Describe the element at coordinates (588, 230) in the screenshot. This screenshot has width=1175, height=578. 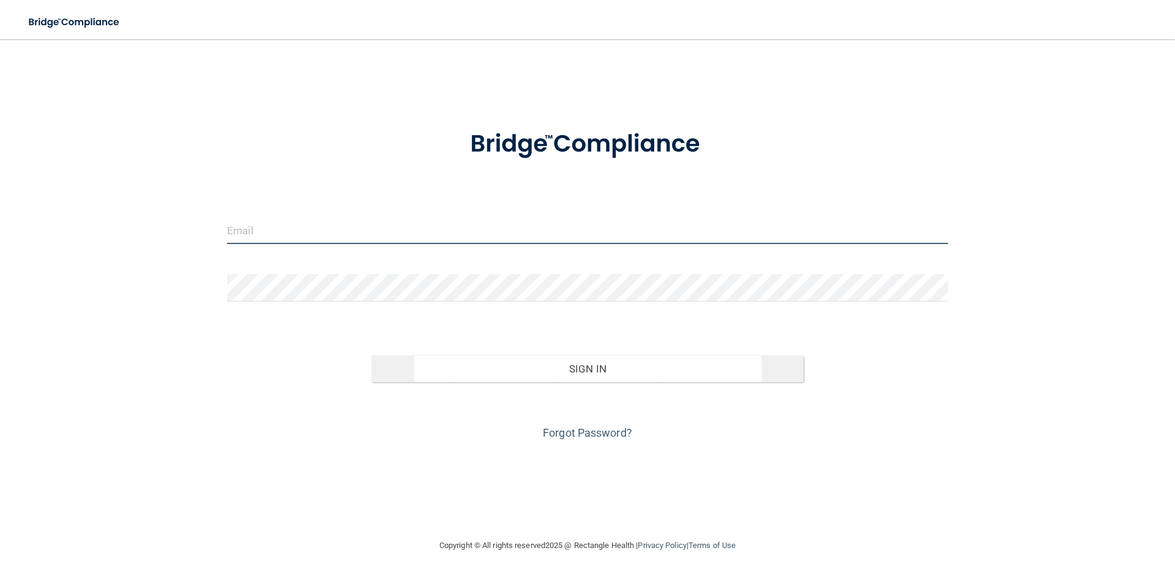
I see `input: Email` at that location.